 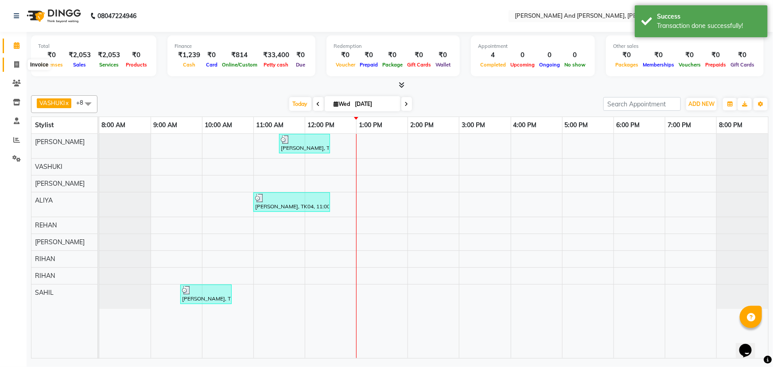 I want to click on div: Redemption, so click(x=393, y=46).